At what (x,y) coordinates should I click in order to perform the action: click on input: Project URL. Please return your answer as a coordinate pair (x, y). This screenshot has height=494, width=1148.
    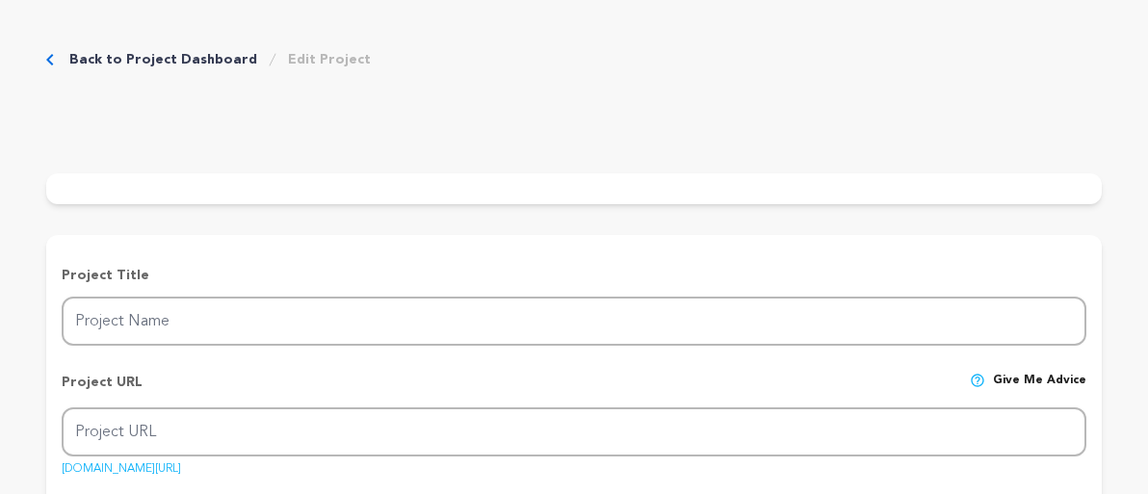
    Looking at the image, I should click on (574, 432).